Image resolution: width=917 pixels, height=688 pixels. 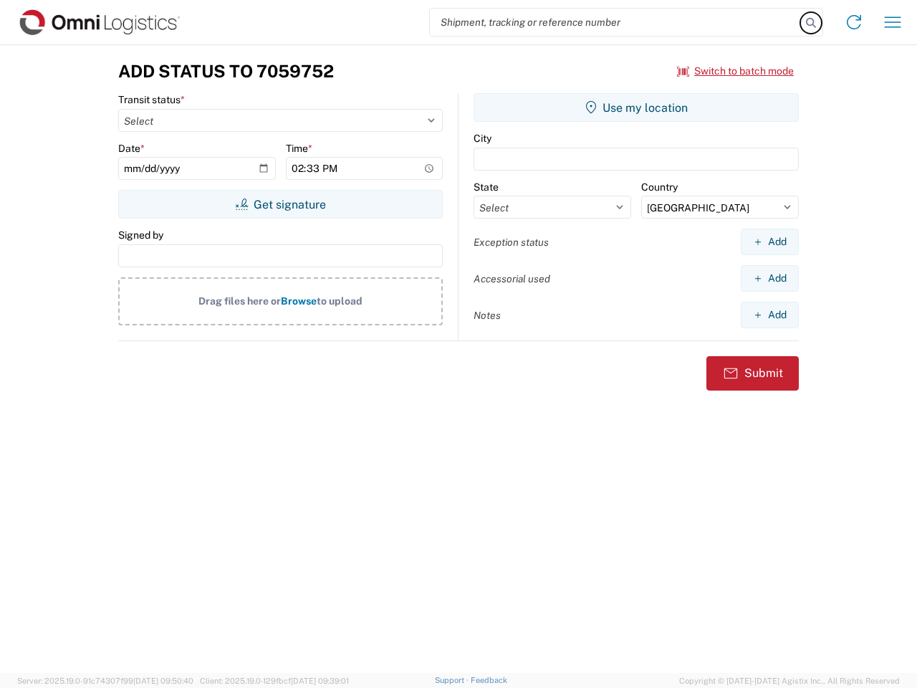 What do you see at coordinates (274, 681) in the screenshot?
I see `span: Client: 2025.19.0-129fbcf` at bounding box center [274, 681].